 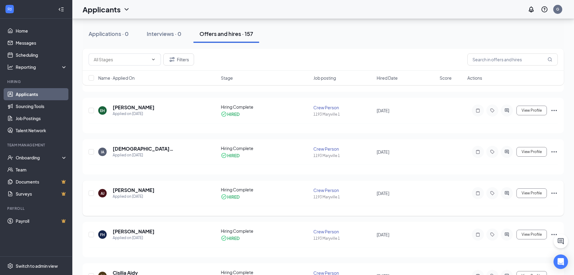 I want to click on svg: QuestionInfo, so click(x=545, y=9).